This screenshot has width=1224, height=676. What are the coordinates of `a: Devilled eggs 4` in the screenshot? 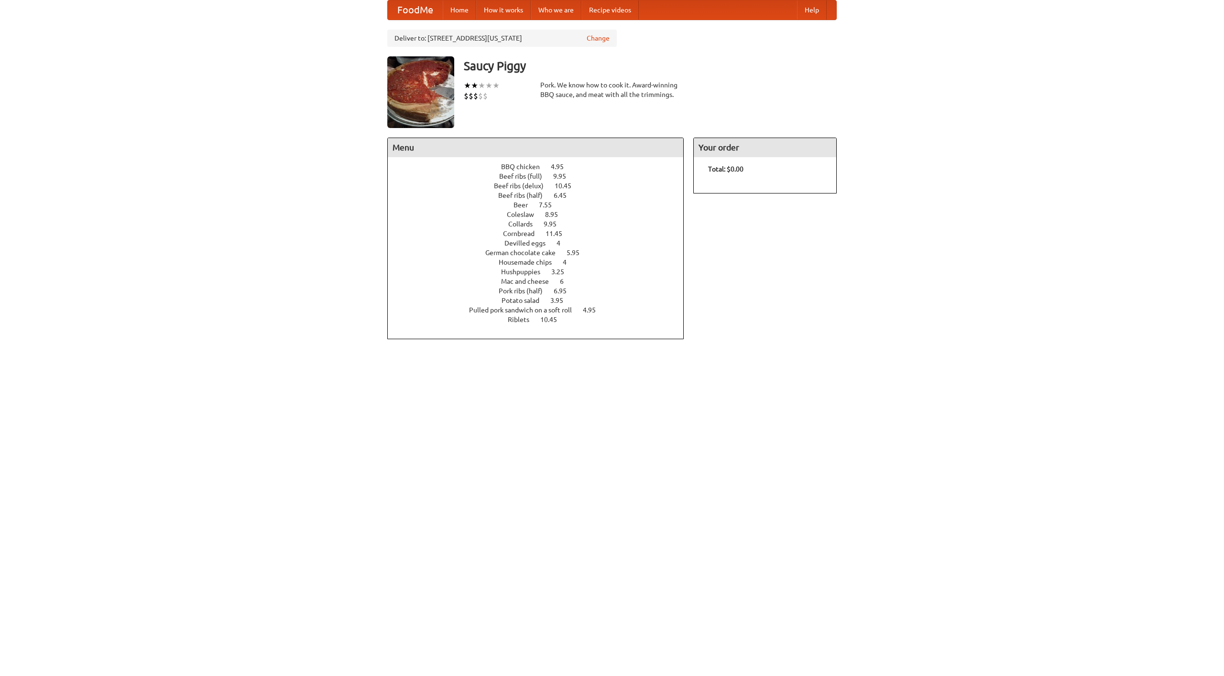 It's located at (541, 243).